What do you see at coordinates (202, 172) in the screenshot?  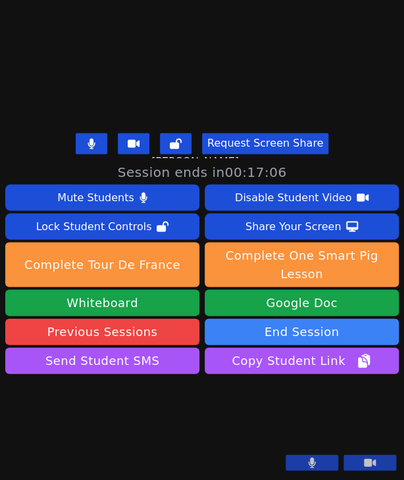 I see `span: Session ends in` at bounding box center [202, 172].